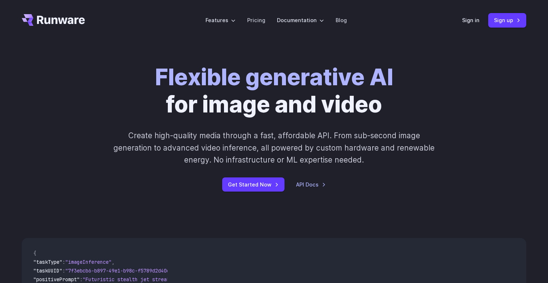 The image size is (548, 283). What do you see at coordinates (507, 20) in the screenshot?
I see `a: Sign up` at bounding box center [507, 20].